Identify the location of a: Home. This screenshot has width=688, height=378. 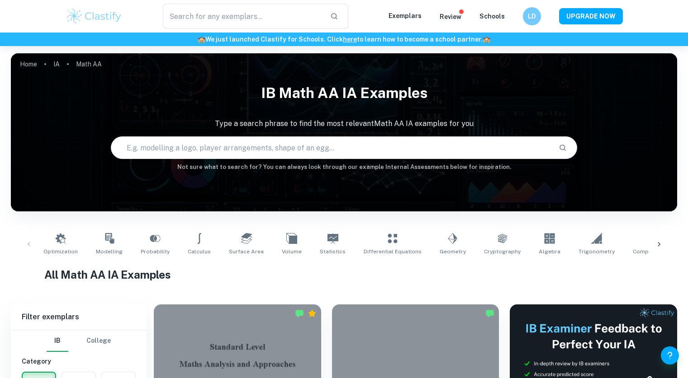
(28, 64).